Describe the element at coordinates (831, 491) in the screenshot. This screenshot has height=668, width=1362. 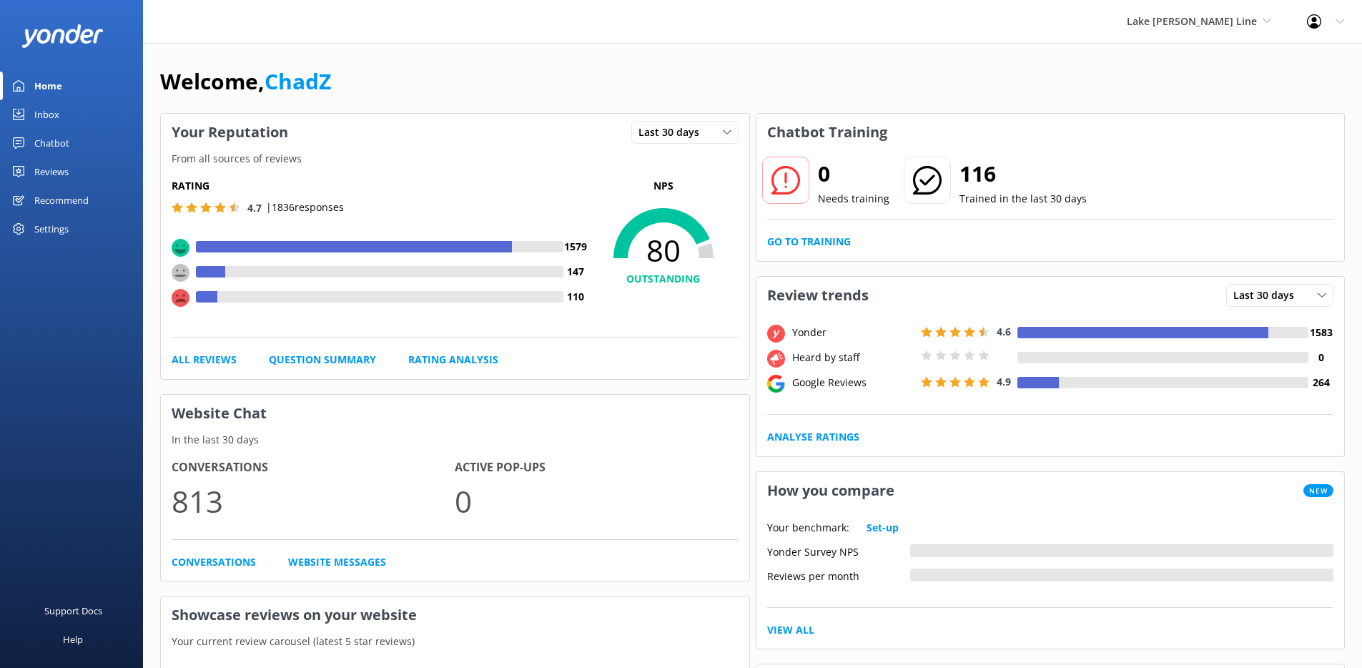
I see `h3: How you compare` at that location.